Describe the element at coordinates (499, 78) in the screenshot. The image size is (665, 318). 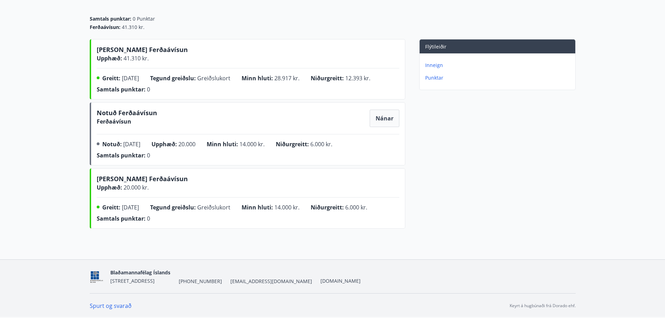
I see `p: Punktar` at that location.